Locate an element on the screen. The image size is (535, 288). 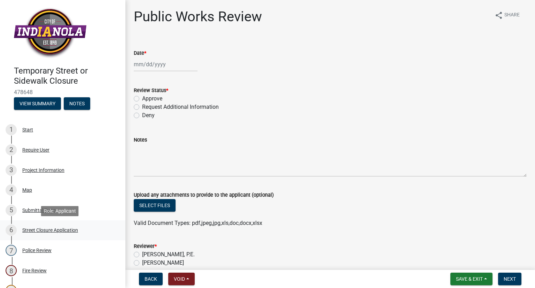
button: Save & Exit is located at coordinates (471, 279).